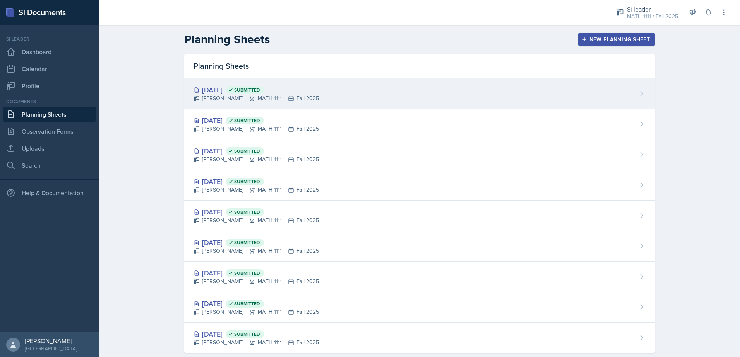 This screenshot has height=357, width=740. Describe the element at coordinates (616, 39) in the screenshot. I see `button: New Planning Sheet` at that location.